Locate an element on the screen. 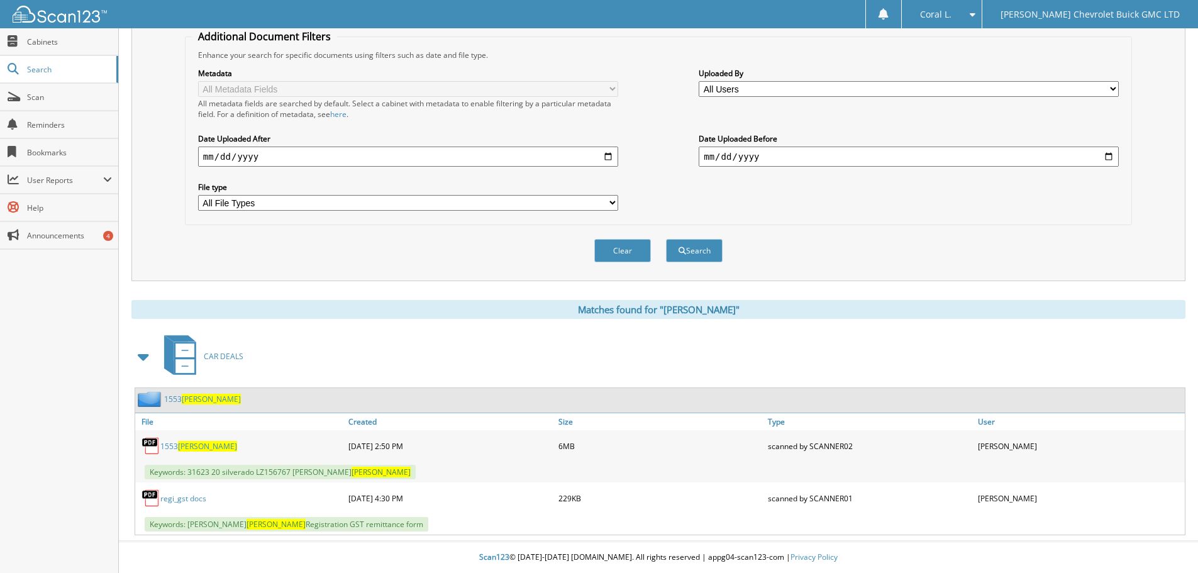 The height and width of the screenshot is (573, 1198). input: end is located at coordinates (908, 157).